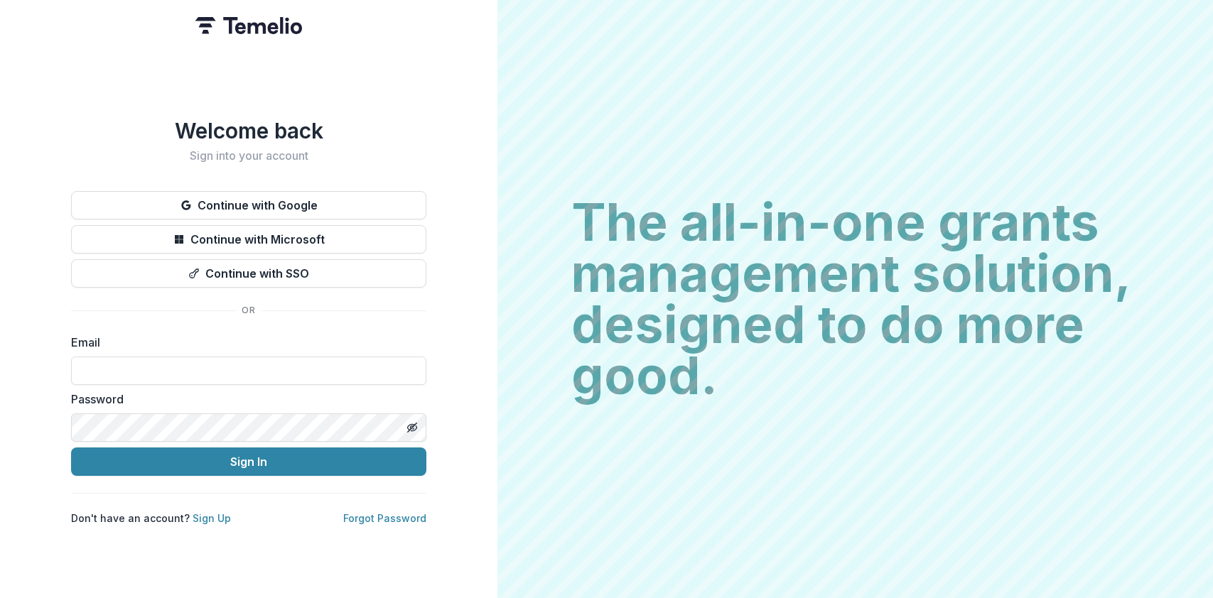  Describe the element at coordinates (244, 399) in the screenshot. I see `label: Password` at that location.